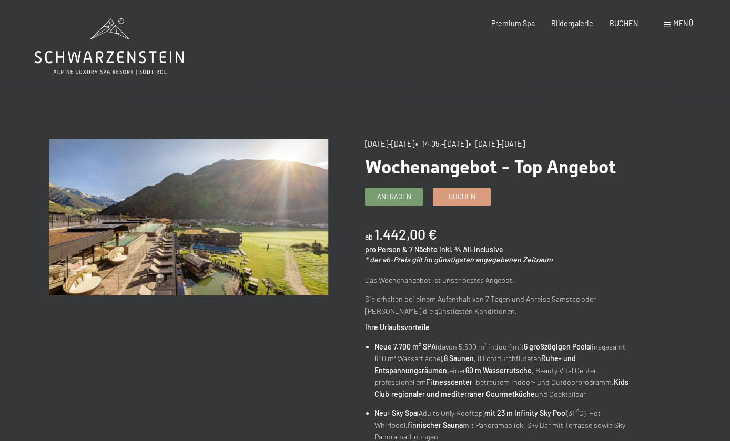 The image size is (730, 441). What do you see at coordinates (557, 347) in the screenshot?
I see `strong: 6 großzügigen Pools` at bounding box center [557, 347].